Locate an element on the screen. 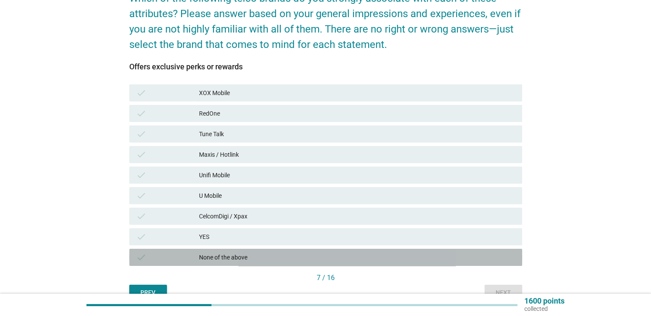 This screenshot has width=651, height=316. div: Offers exclusive perks or rewards is located at coordinates (326, 66).